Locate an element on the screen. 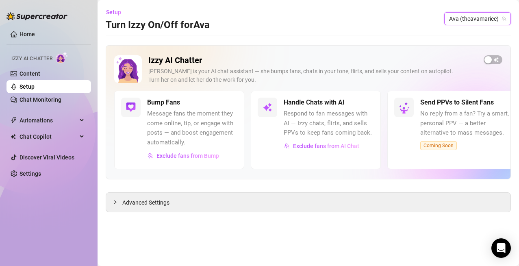 The image size is (519, 266). span: Advanced Settings is located at coordinates (146, 202).